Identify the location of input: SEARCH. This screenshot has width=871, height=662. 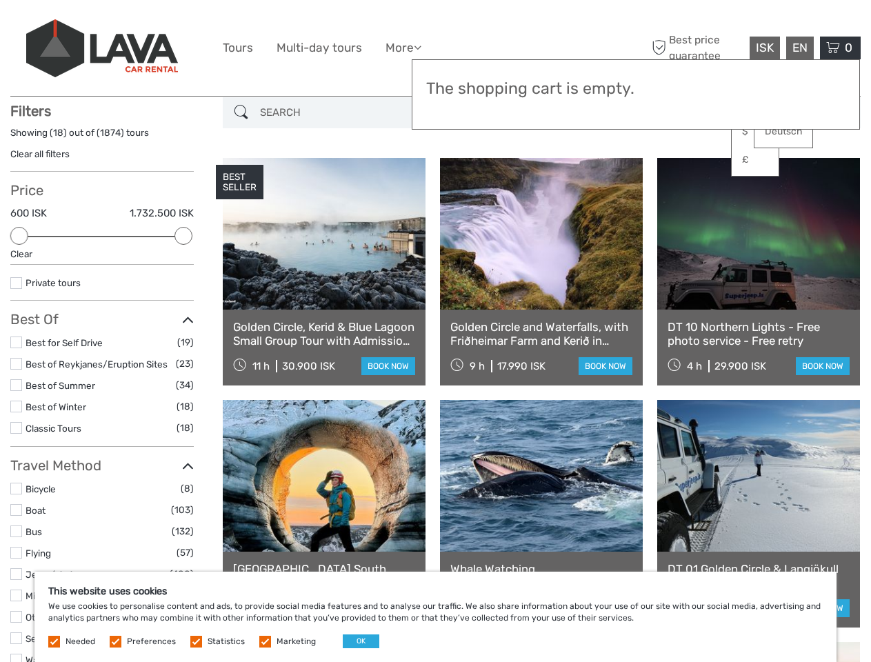
(337, 112).